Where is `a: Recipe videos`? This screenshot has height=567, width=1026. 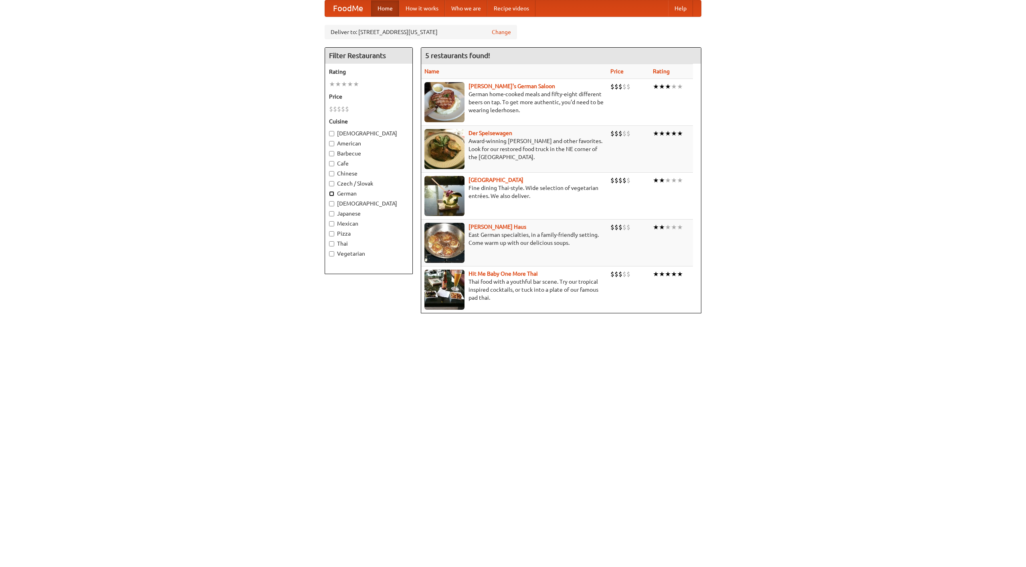
a: Recipe videos is located at coordinates (511, 8).